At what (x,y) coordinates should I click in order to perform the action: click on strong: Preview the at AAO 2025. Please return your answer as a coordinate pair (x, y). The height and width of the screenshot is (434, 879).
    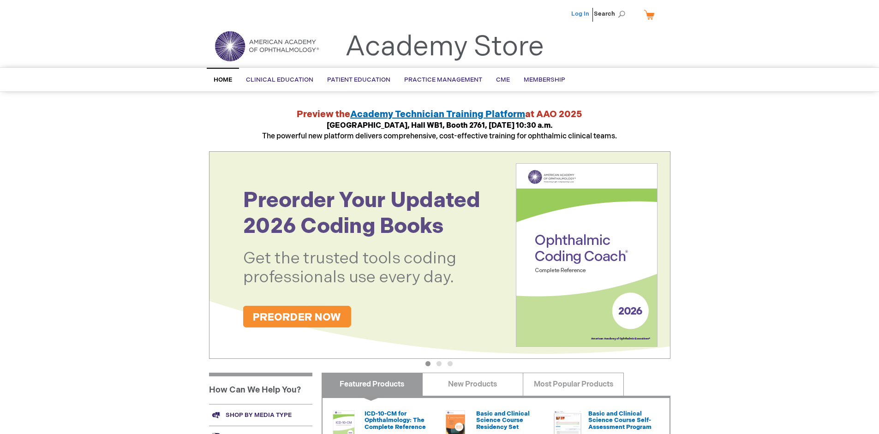
    Looking at the image, I should click on (439, 114).